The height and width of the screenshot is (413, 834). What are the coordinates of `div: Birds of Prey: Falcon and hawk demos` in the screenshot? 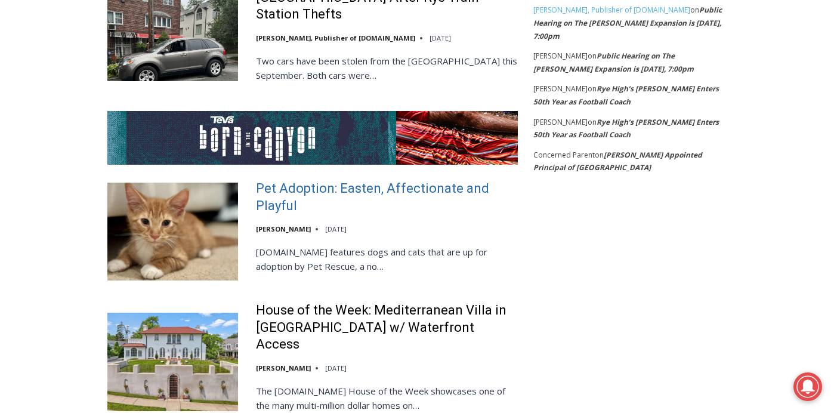 It's located at (149, 66).